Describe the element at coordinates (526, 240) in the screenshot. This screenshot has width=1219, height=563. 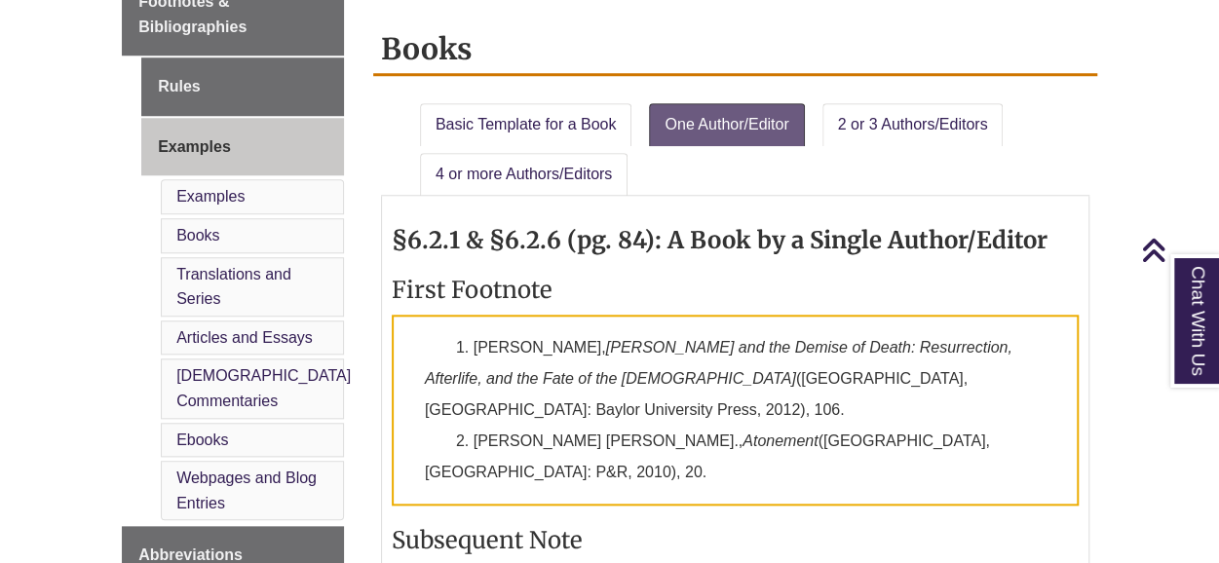
I see `strong: §6.2.1 & §6.2.6 (pg. 84):` at that location.